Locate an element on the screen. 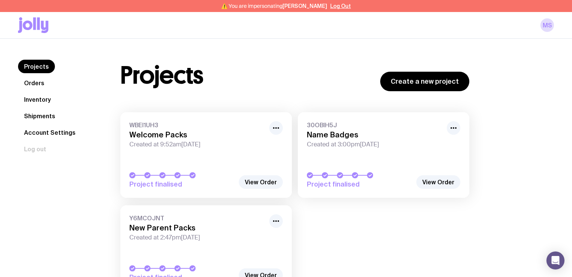 The width and height of the screenshot is (572, 277). span: 30OBIH5J is located at coordinates (374, 125).